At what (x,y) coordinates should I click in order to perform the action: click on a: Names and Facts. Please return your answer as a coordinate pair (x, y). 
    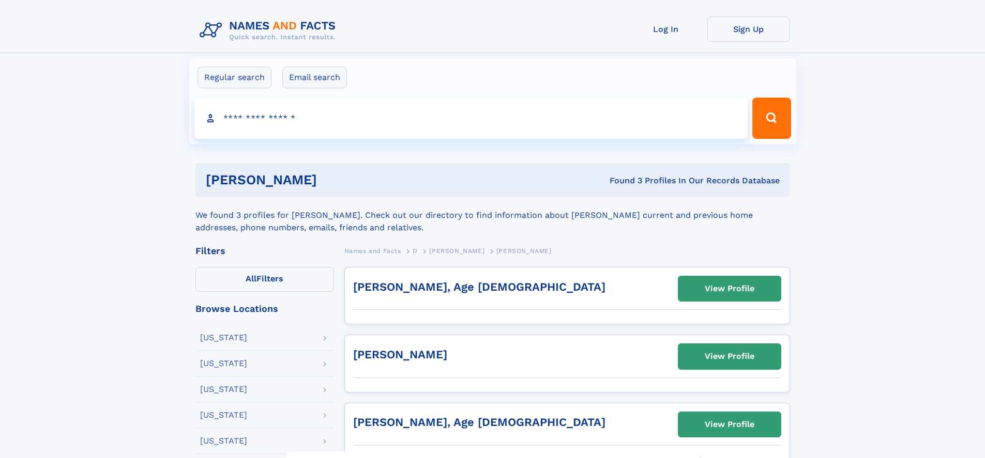
    Looking at the image, I should click on (373, 251).